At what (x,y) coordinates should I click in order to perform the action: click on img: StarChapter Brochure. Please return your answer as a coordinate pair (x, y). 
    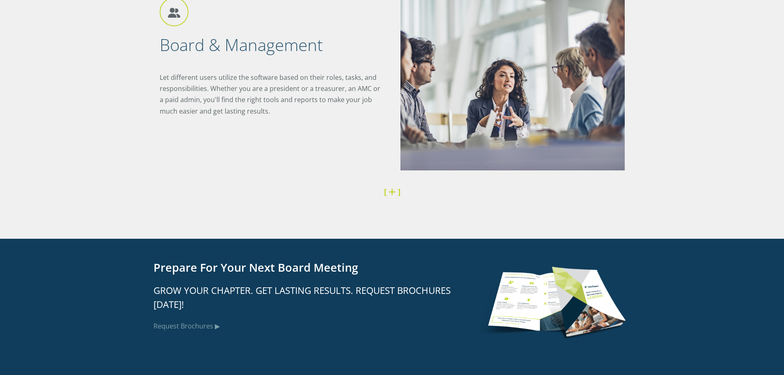
    Looking at the image, I should click on (555, 302).